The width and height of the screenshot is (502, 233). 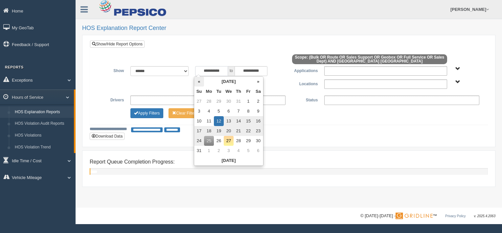 I want to click on label: Applications, so click(x=305, y=70).